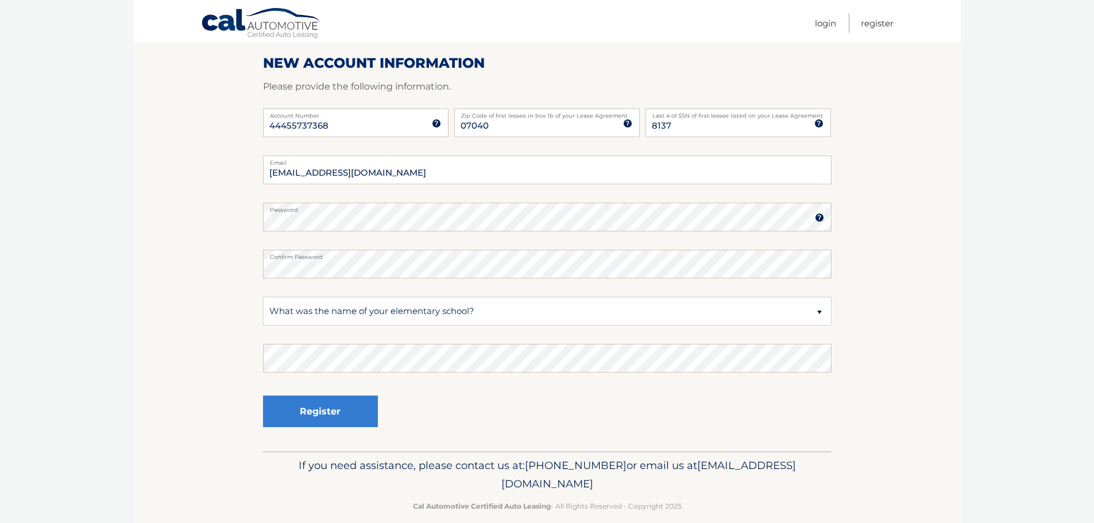 Image resolution: width=1094 pixels, height=523 pixels. I want to click on a: Login, so click(826, 23).